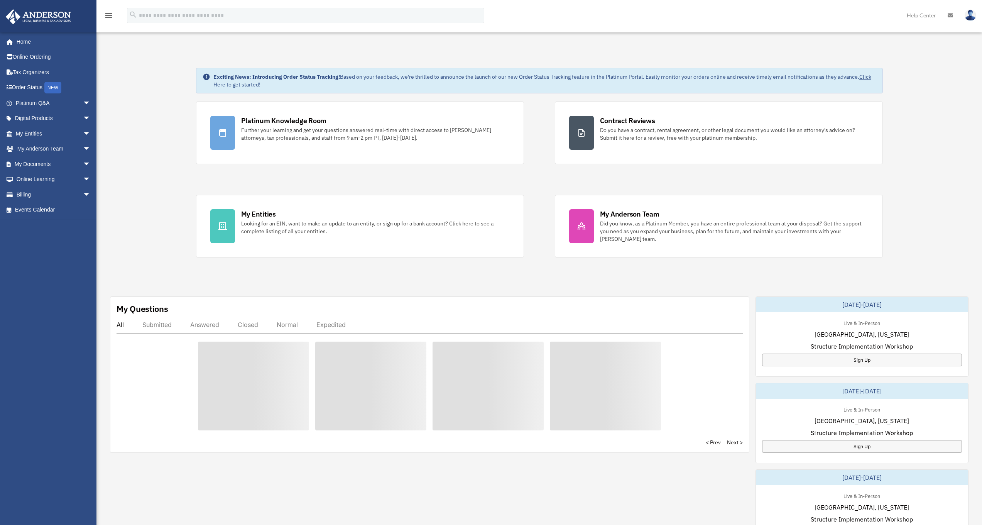  Describe the element at coordinates (735, 442) in the screenshot. I see `a: Next >` at that location.